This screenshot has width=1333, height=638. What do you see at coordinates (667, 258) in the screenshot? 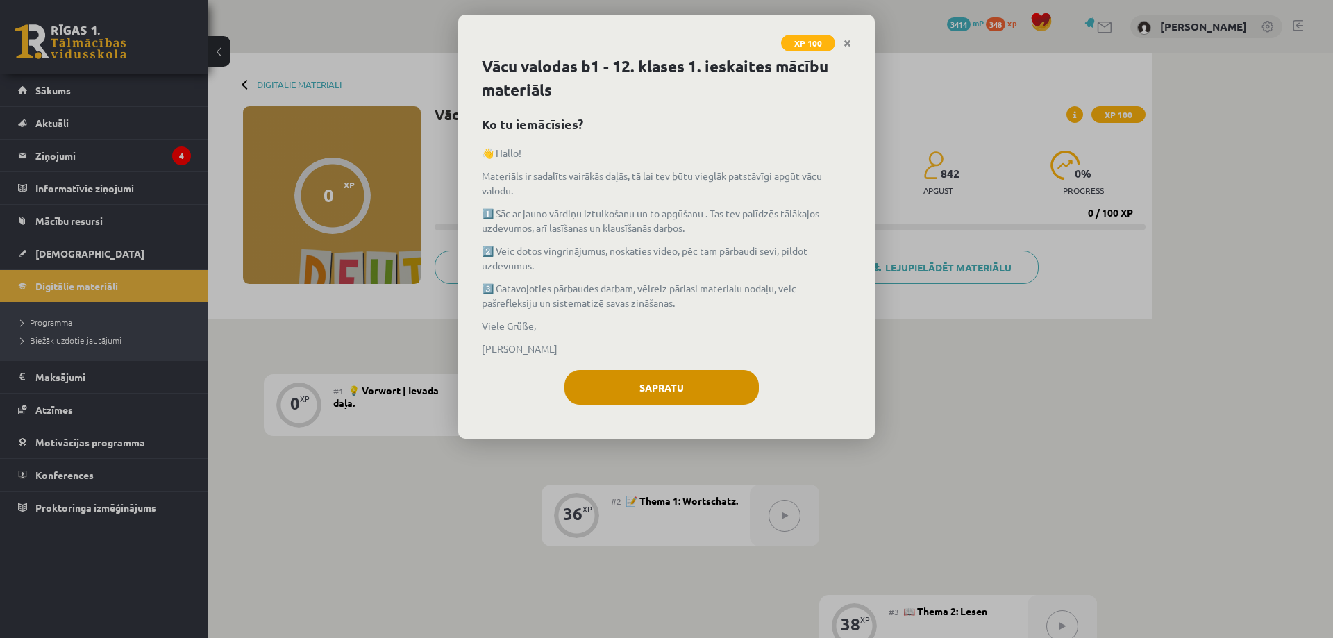
I see `p: 2️⃣ Veic dotos vingrinājumus, noskaties video, pēc tam pārbaudi sevi, pildot uzdevumus.` at bounding box center [667, 258].